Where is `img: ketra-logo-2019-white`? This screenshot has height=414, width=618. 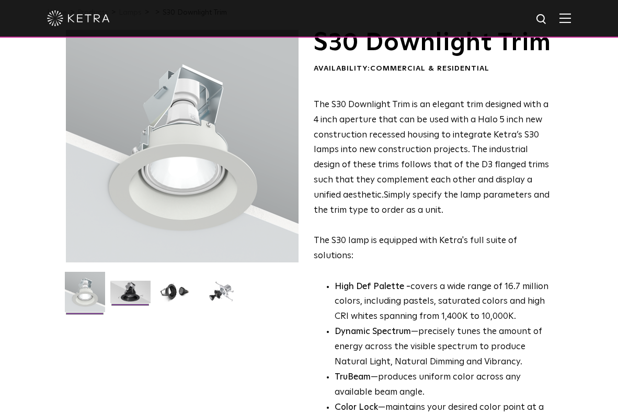
img: ketra-logo-2019-white is located at coordinates (78, 18).